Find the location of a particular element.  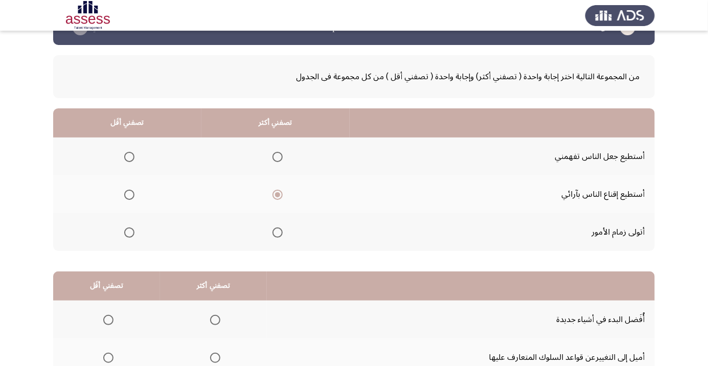

h3: Development Assessment is located at coordinates (354, 27).